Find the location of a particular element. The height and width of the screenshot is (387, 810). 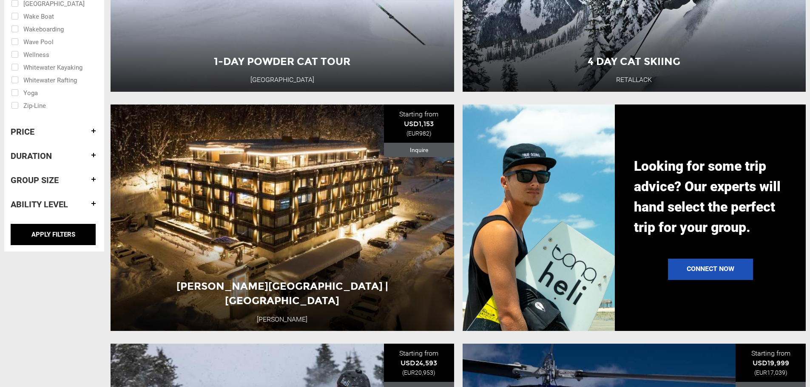

h4: Duration is located at coordinates (54, 156).